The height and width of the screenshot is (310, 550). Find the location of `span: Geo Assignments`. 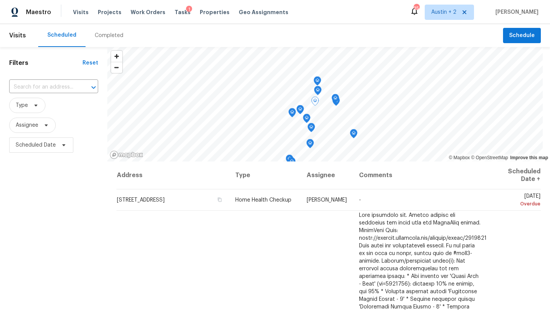

span: Geo Assignments is located at coordinates (263, 12).